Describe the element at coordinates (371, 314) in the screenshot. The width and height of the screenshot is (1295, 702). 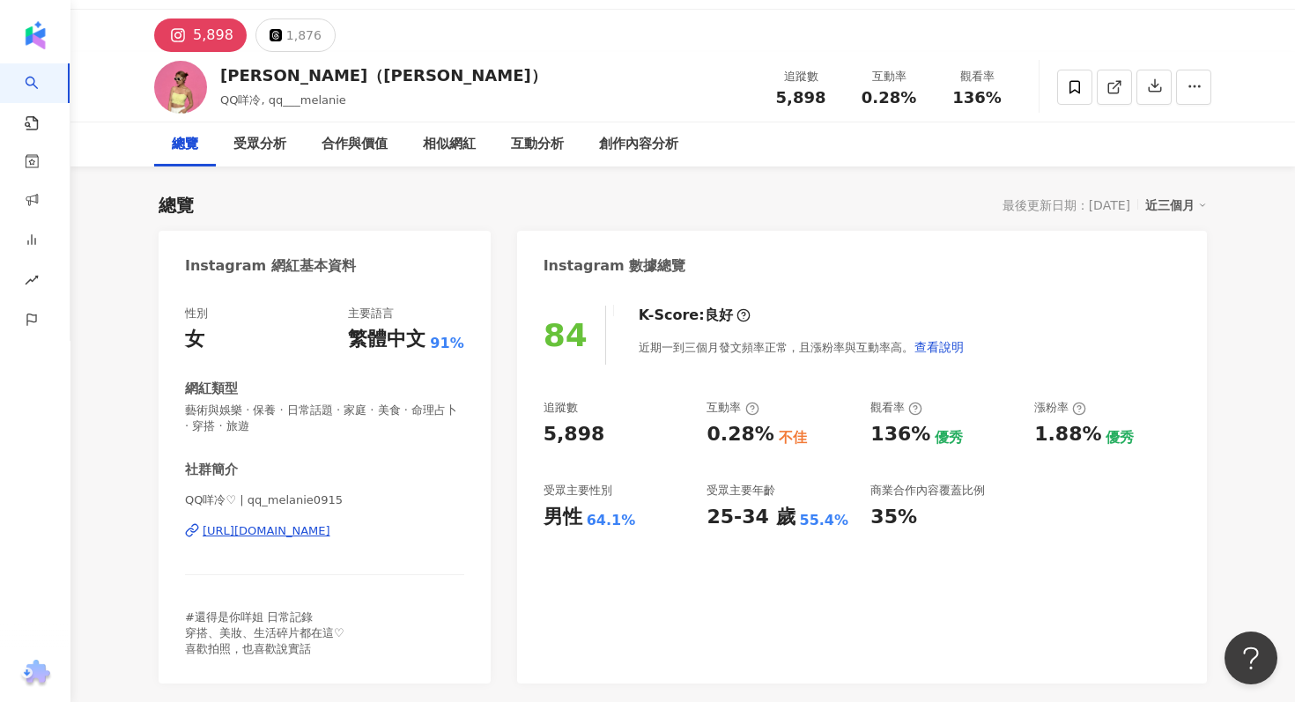
I see `div: 主要語言` at that location.